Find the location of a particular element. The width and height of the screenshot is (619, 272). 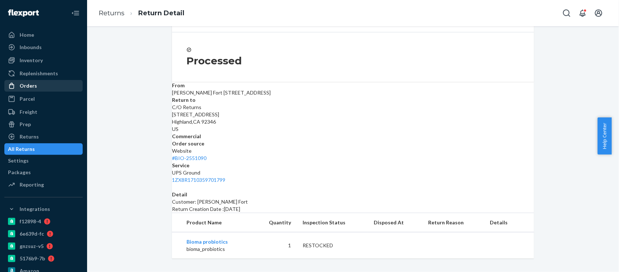

p: C/O Returns is located at coordinates (353, 107).